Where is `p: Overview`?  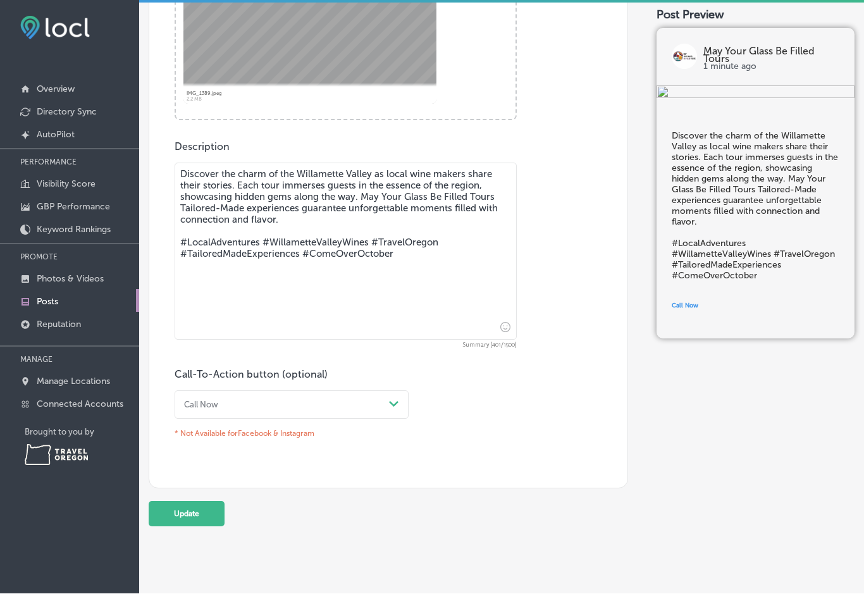
p: Overview is located at coordinates (56, 89).